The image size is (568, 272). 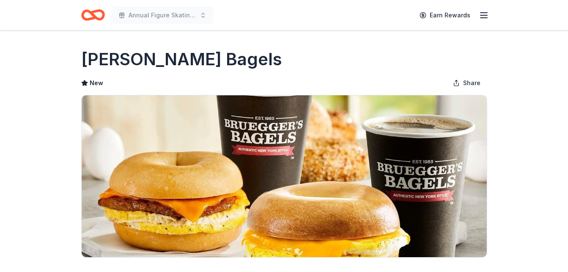 What do you see at coordinates (162, 15) in the screenshot?
I see `button: Annual Figure Skating Show` at bounding box center [162, 15].